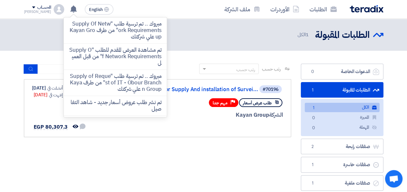 The height and width of the screenshot is (192, 407). What do you see at coordinates (99, 9) in the screenshot?
I see `button: English` at bounding box center [99, 9].